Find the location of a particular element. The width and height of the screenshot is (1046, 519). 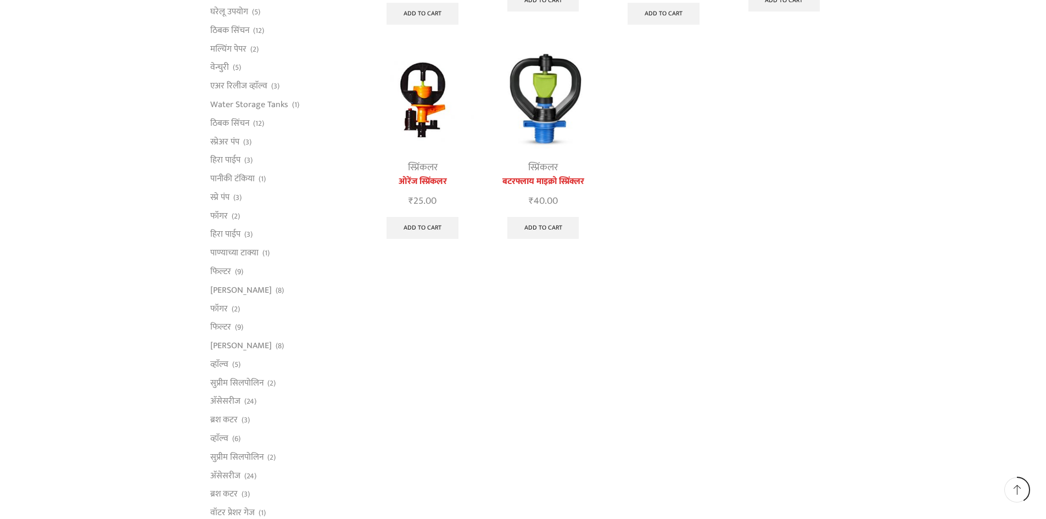

img: Orange-Sprinkler is located at coordinates (422, 99).